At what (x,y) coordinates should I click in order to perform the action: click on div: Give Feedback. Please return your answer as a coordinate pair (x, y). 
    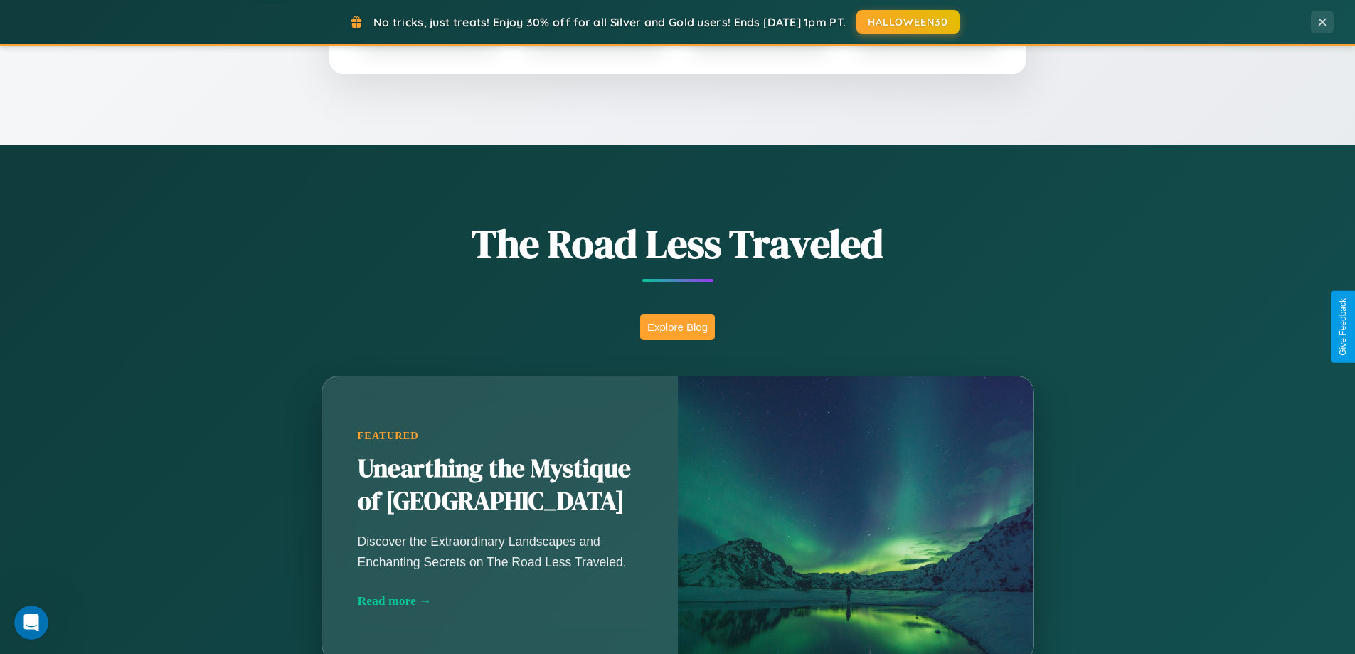
    Looking at the image, I should click on (1343, 327).